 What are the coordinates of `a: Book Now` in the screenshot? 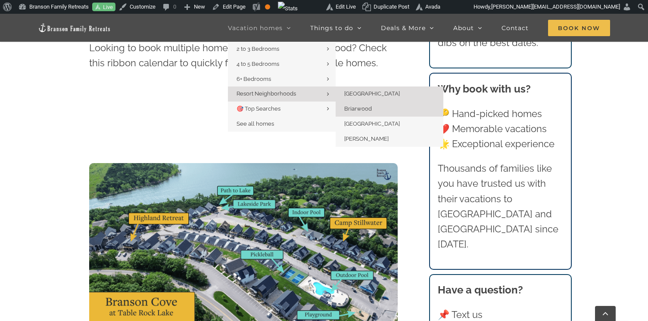 It's located at (579, 28).